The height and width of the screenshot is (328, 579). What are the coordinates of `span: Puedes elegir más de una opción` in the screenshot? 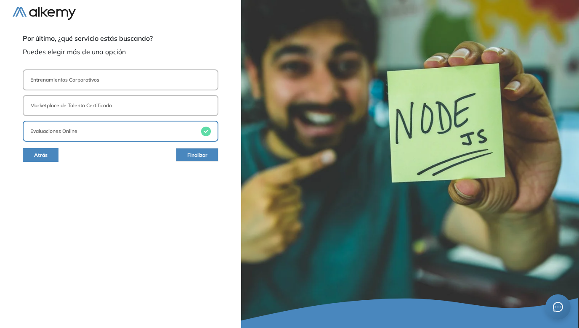 It's located at (120, 52).